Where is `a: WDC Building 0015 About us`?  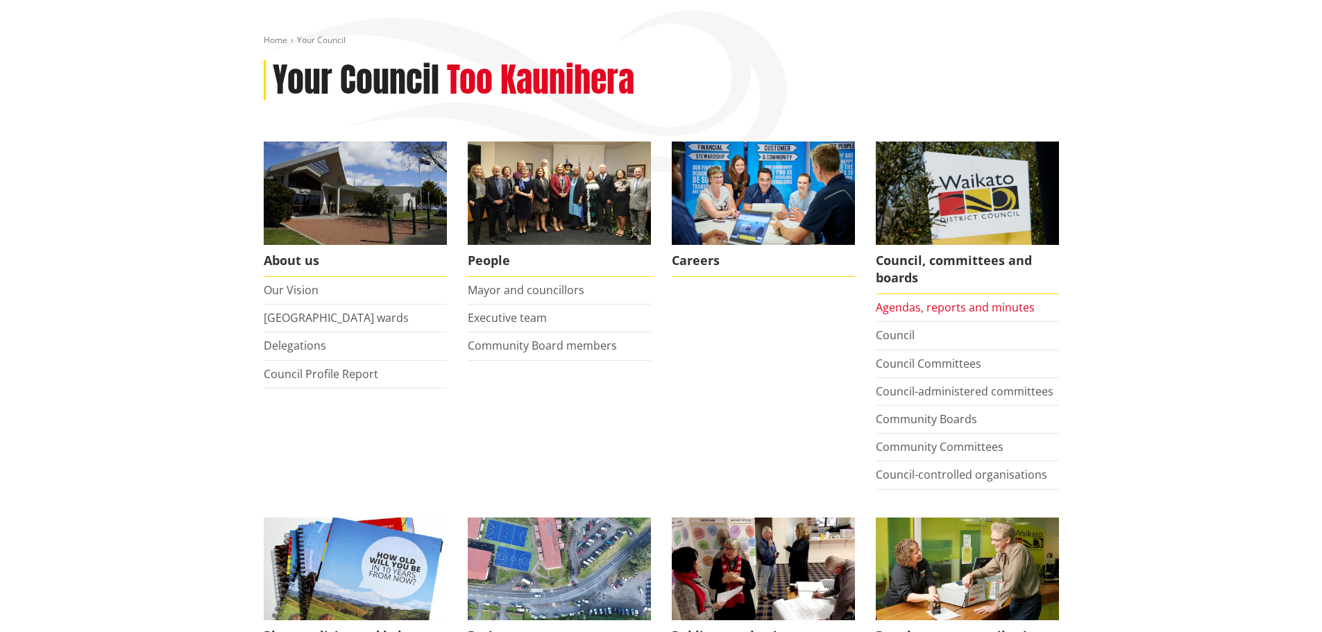 a: WDC Building 0015 About us is located at coordinates (355, 209).